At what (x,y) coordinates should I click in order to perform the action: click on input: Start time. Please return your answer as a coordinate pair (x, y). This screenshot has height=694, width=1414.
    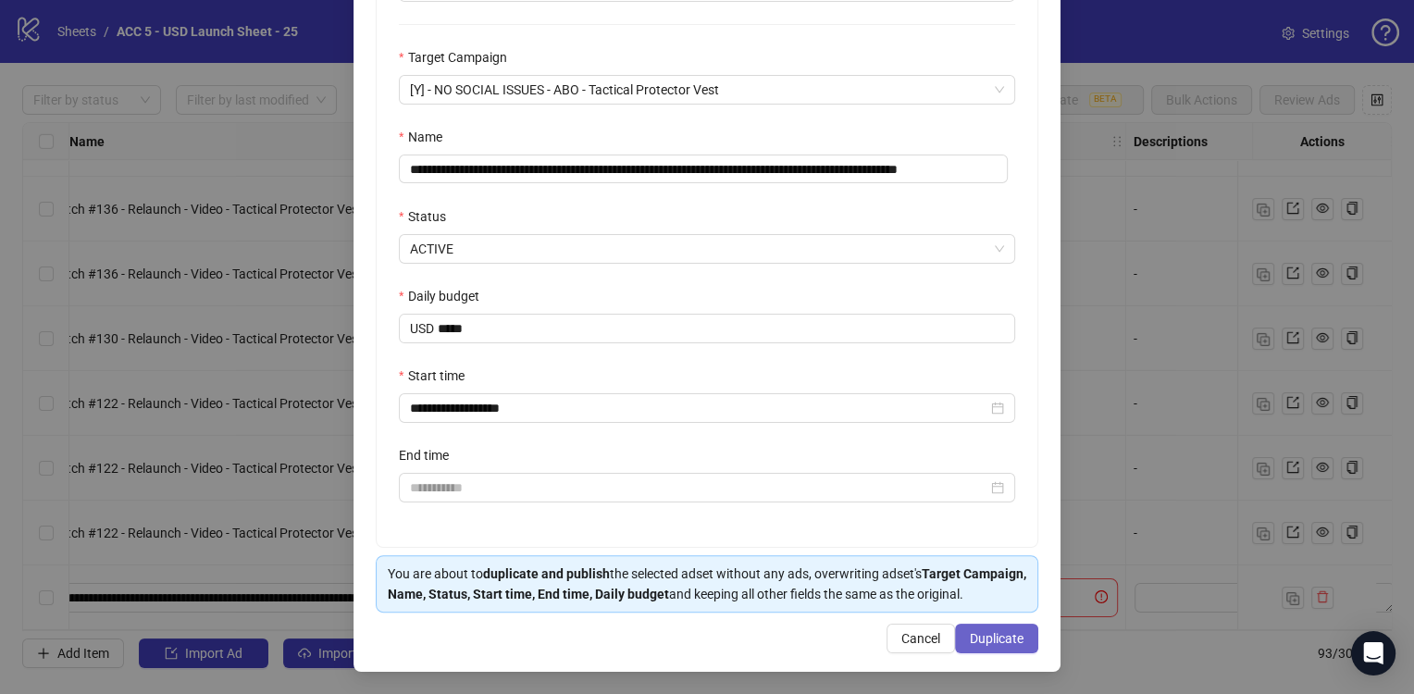
    Looking at the image, I should click on (698, 408).